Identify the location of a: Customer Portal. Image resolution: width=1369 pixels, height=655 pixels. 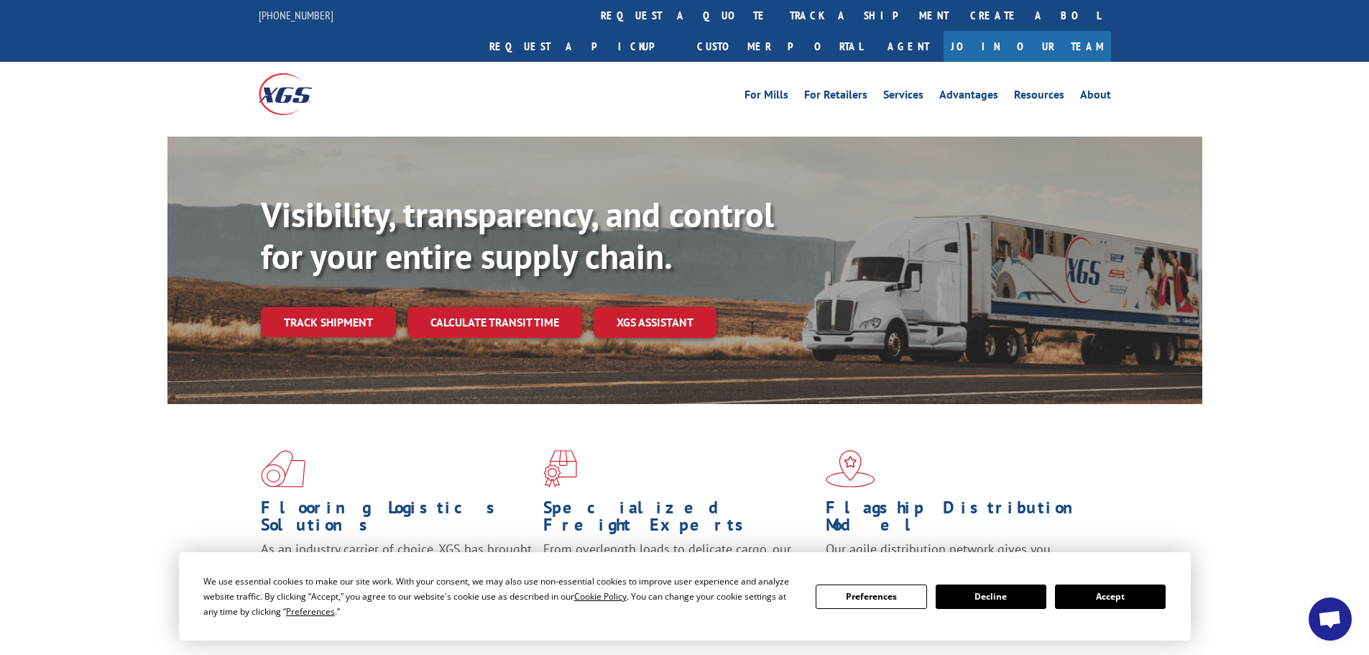
(780, 46).